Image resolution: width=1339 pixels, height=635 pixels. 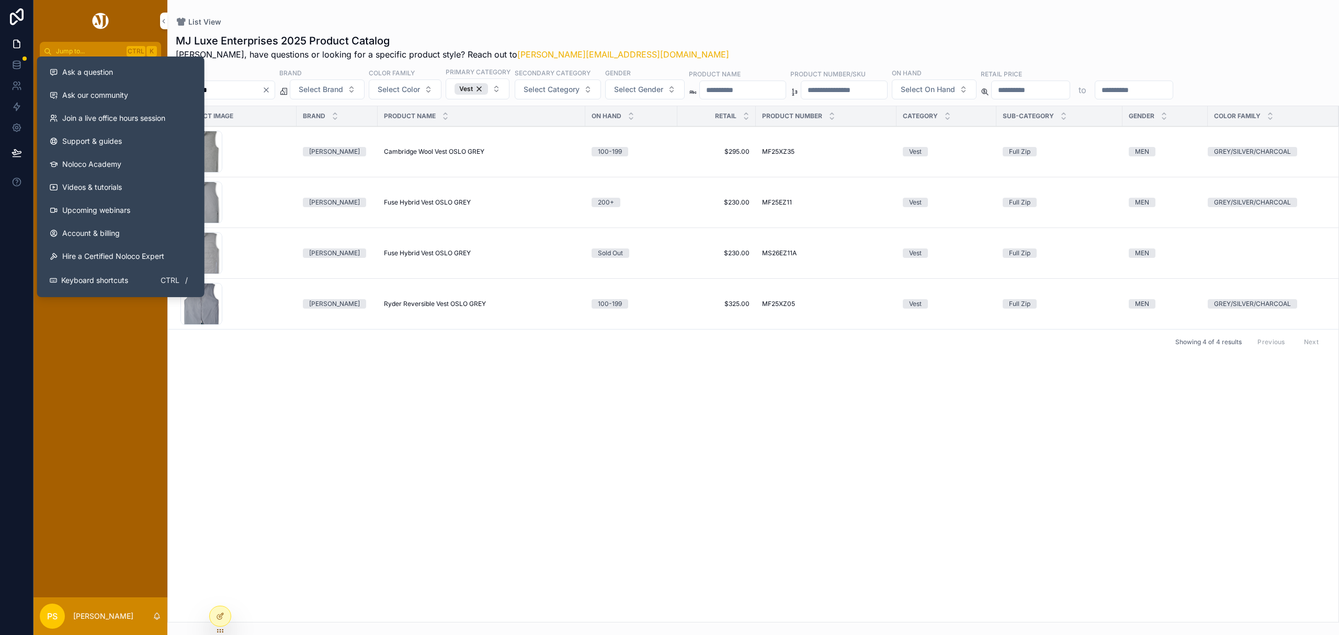 I want to click on a: Videos & tutorials, so click(x=121, y=187).